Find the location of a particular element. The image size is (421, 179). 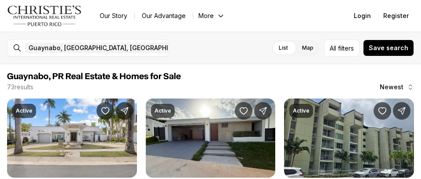

button: More is located at coordinates (211, 16).